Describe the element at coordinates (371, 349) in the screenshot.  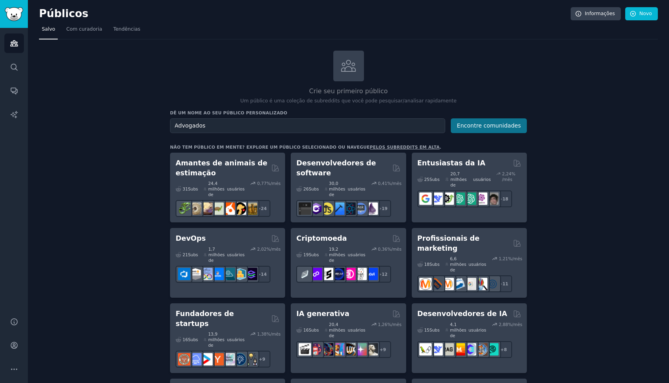
I see `img: Cabine dos Sonhos` at that location.